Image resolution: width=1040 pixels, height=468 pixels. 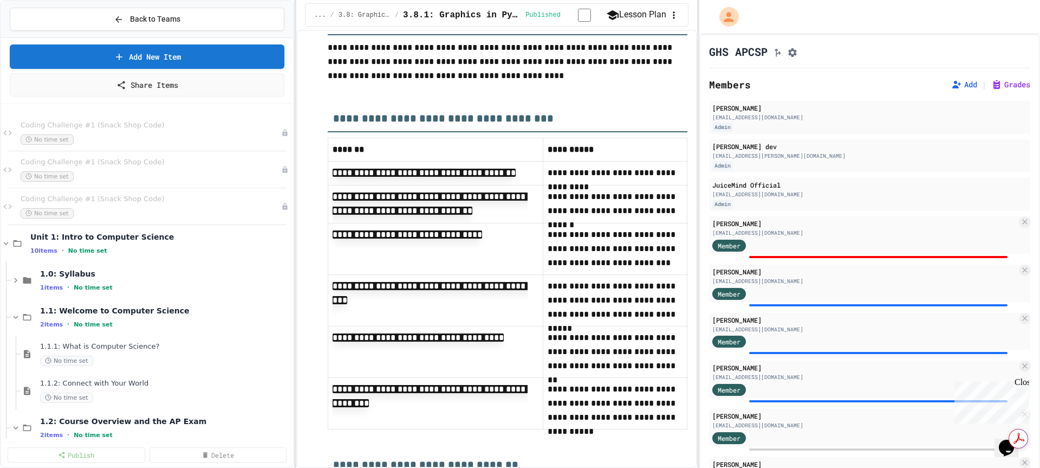 What do you see at coordinates (165, 346) in the screenshot?
I see `span: 1.1.1: What is Computer Science?` at bounding box center [165, 346].